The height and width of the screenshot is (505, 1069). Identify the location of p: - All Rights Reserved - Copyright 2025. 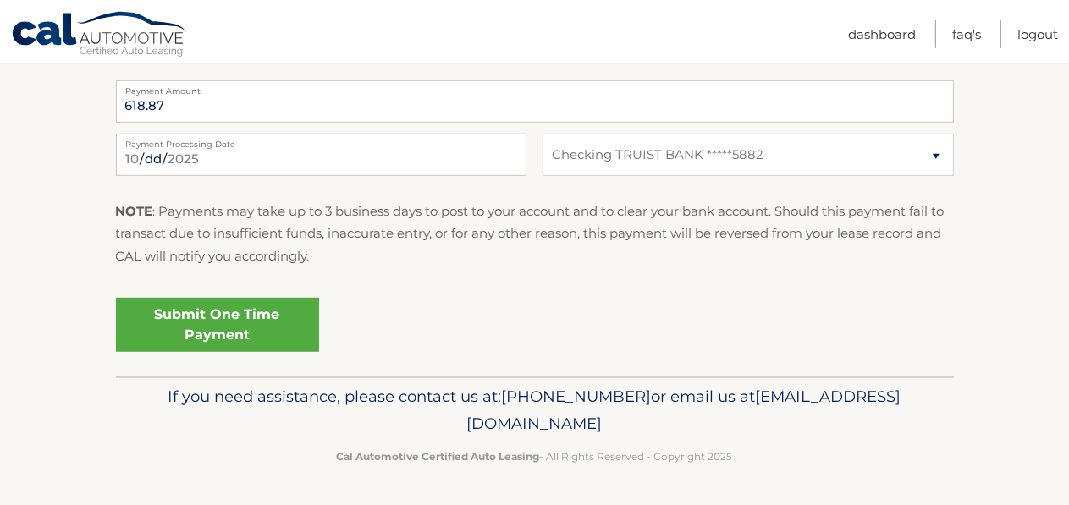
(535, 456).